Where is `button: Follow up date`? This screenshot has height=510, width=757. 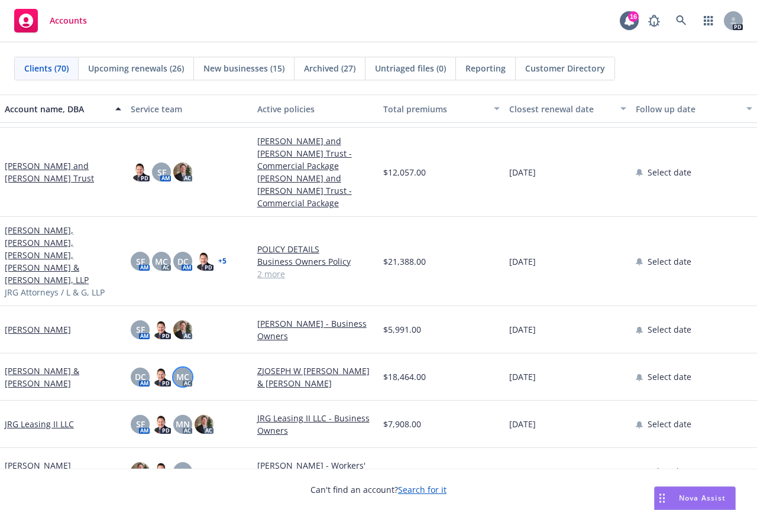
button: Follow up date is located at coordinates (694, 109).